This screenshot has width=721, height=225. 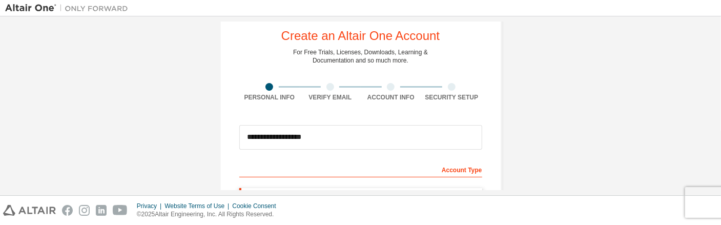 What do you see at coordinates (67, 210) in the screenshot?
I see `img: facebook.svg` at bounding box center [67, 210].